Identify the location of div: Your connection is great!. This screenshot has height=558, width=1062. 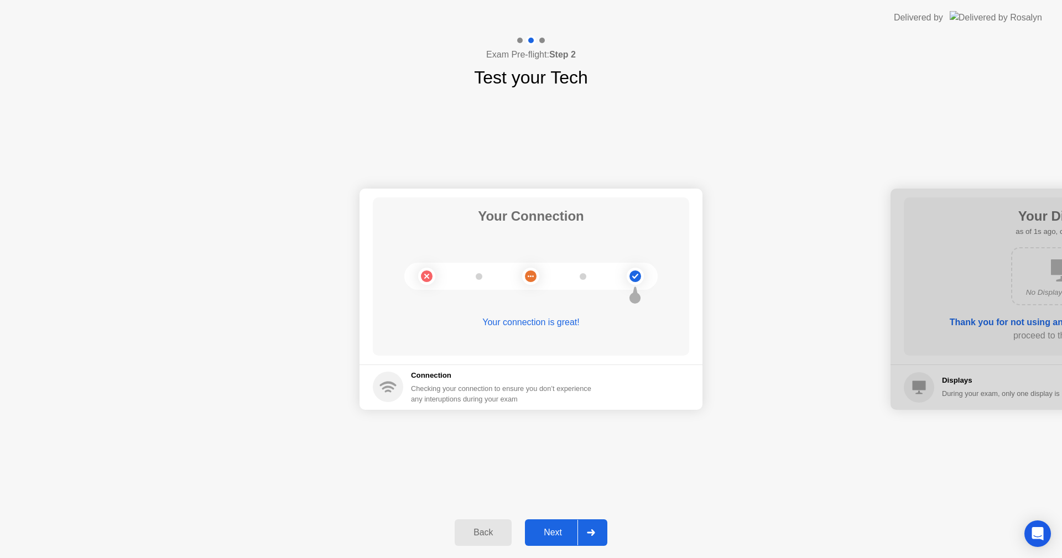
(531, 322).